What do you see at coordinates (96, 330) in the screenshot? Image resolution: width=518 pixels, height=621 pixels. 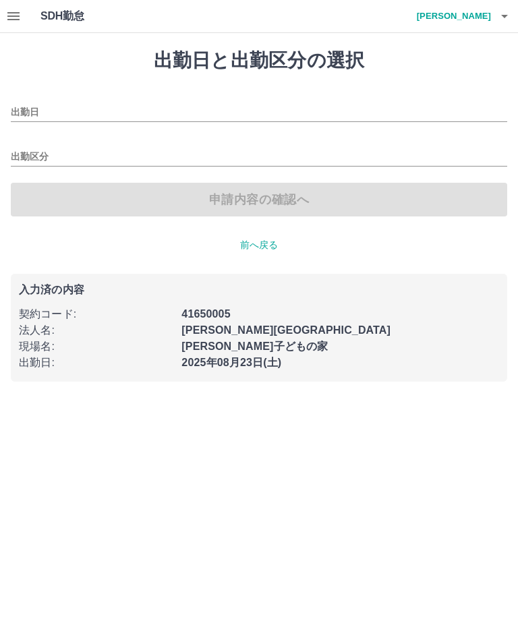 I see `p: 法人名 :` at bounding box center [96, 330].